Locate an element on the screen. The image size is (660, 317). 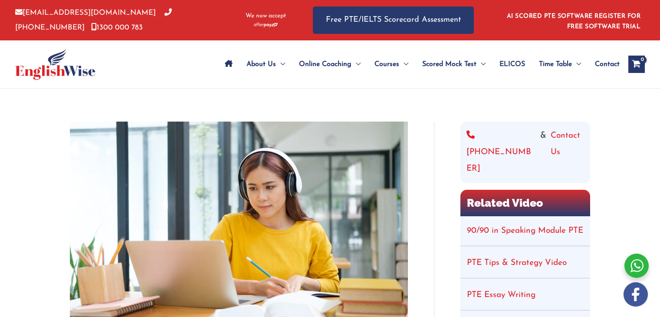
a: Free PTE/IELTS Scorecard Assessment is located at coordinates (393, 20).